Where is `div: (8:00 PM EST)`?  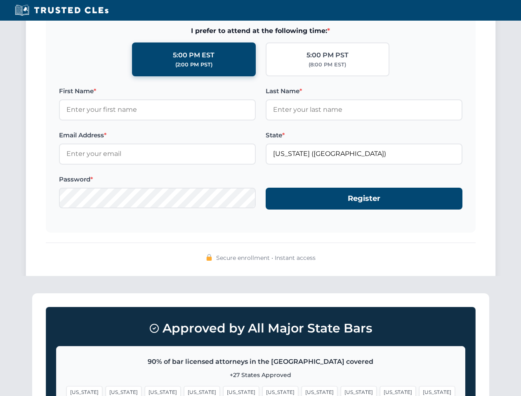
div: (8:00 PM EST) is located at coordinates (327, 65).